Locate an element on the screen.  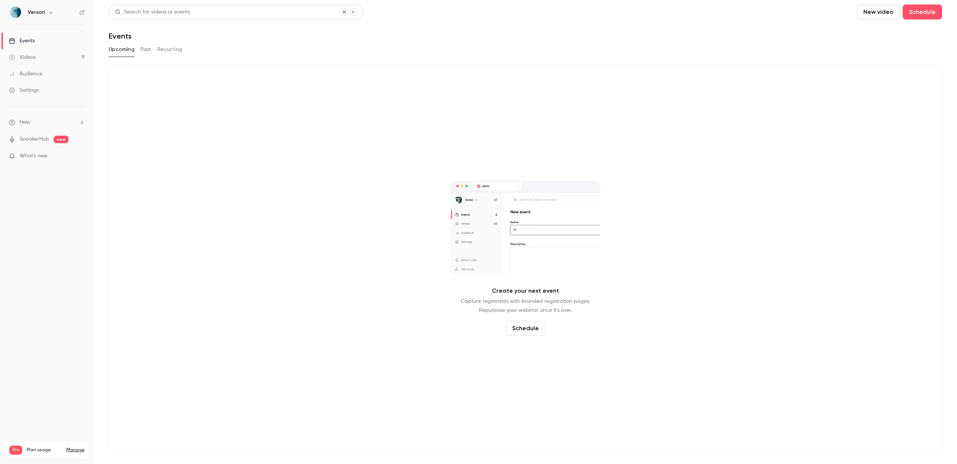
span: Plan usage is located at coordinates (44, 450).